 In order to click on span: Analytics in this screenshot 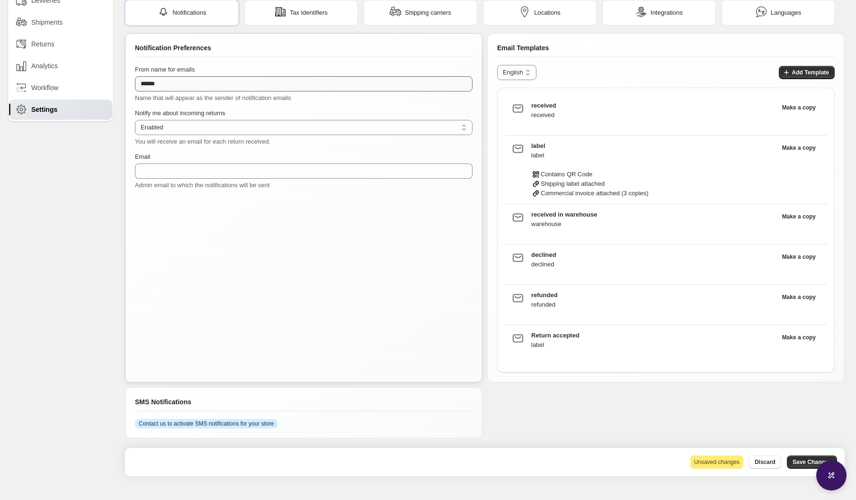, I will do `click(45, 66)`.